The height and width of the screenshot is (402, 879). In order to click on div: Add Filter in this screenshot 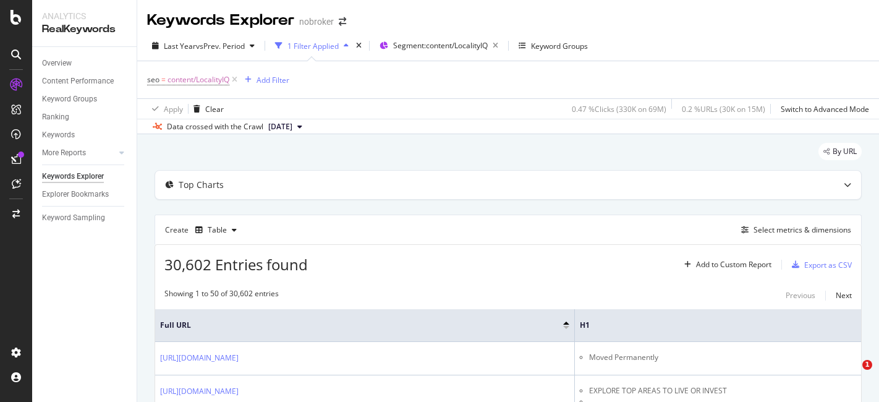, I will do `click(273, 80)`.